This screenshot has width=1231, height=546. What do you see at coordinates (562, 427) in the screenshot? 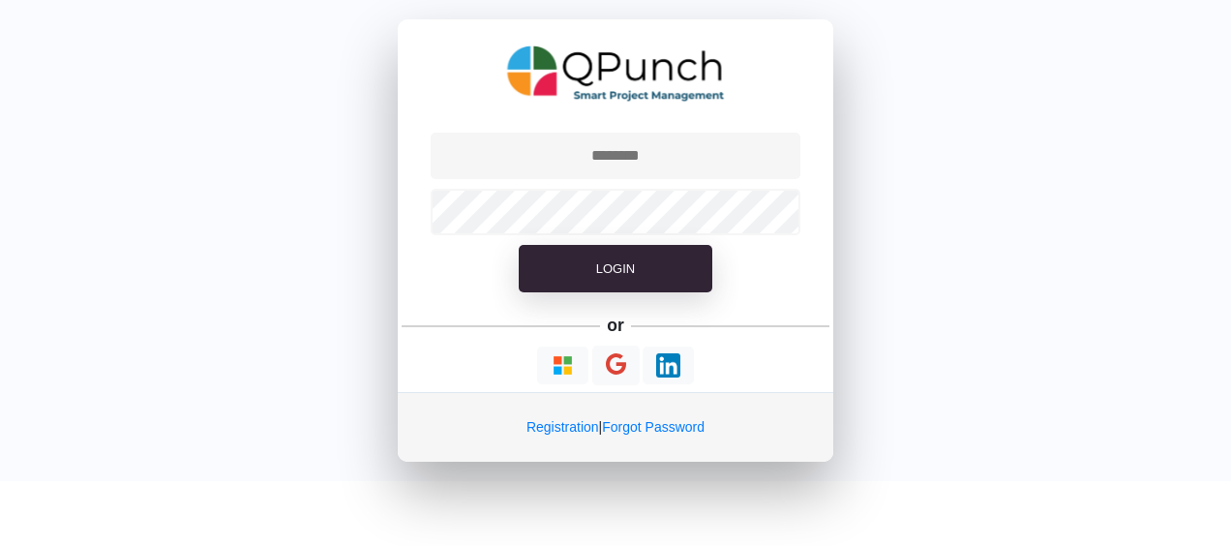
I see `a: Registration` at bounding box center [562, 427].